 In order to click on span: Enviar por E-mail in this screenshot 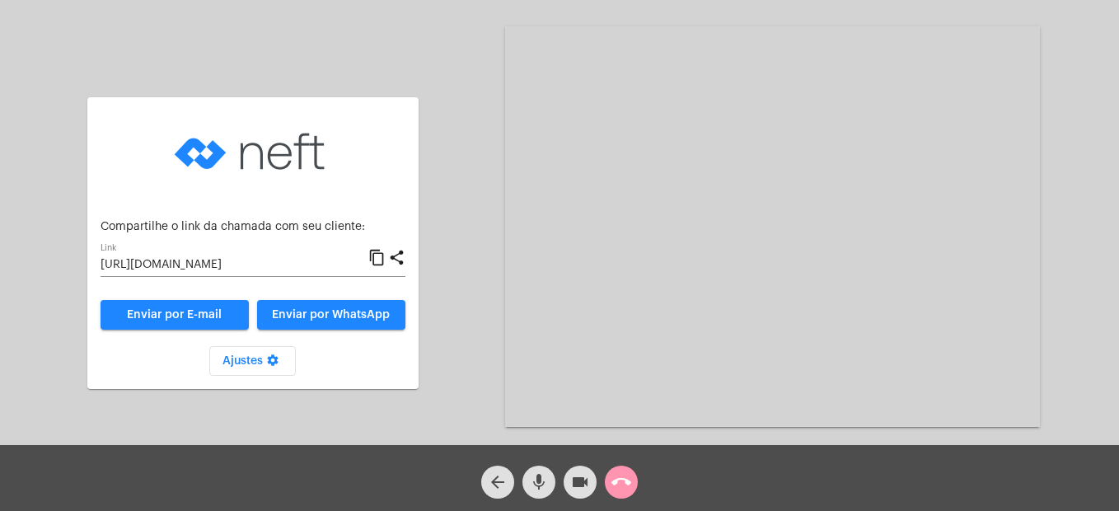, I will do `click(174, 315)`.